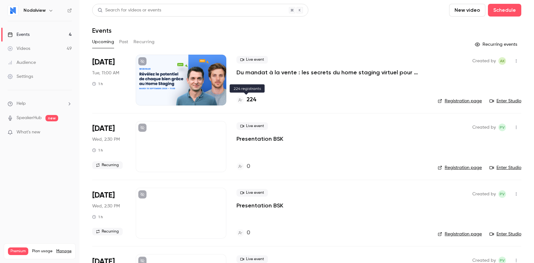  I want to click on a: 224, so click(246, 100).